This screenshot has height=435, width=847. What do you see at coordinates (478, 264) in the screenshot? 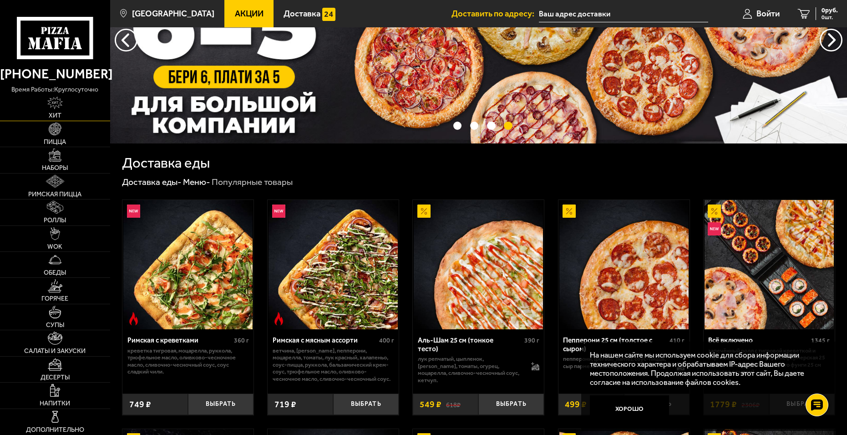
I see `a: АкционныйАль-Шам 25 см (тонкое тесто)` at bounding box center [478, 264].